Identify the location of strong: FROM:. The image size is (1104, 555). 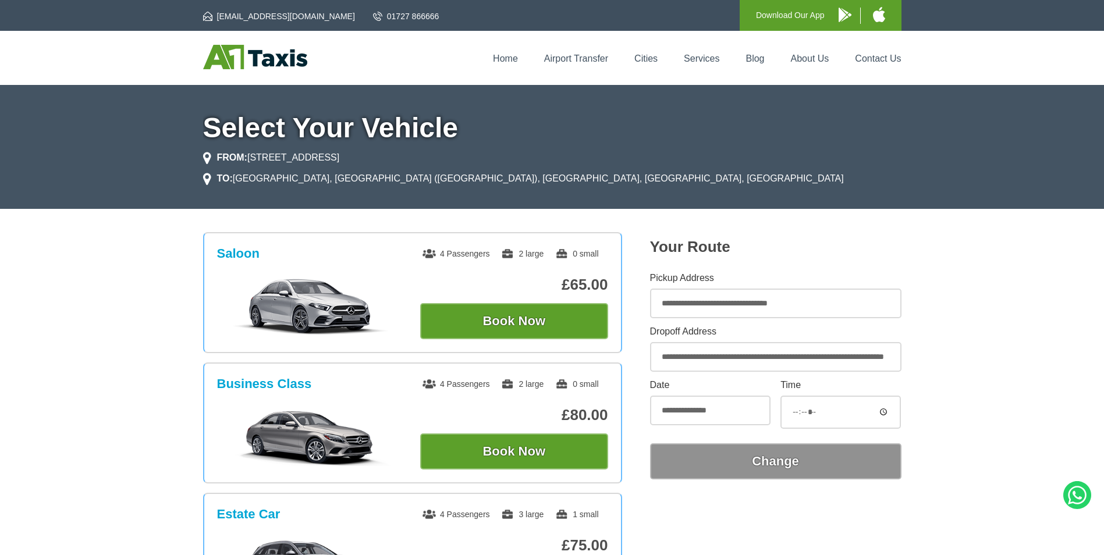
(232, 157).